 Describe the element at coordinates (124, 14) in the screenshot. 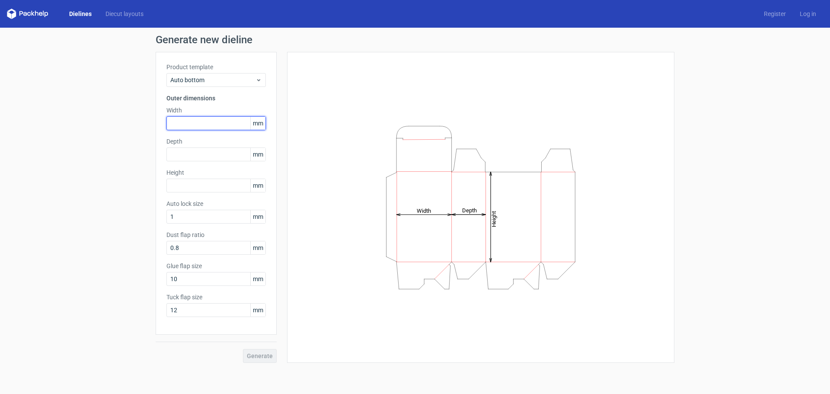

I see `a: Diecut layouts` at that location.